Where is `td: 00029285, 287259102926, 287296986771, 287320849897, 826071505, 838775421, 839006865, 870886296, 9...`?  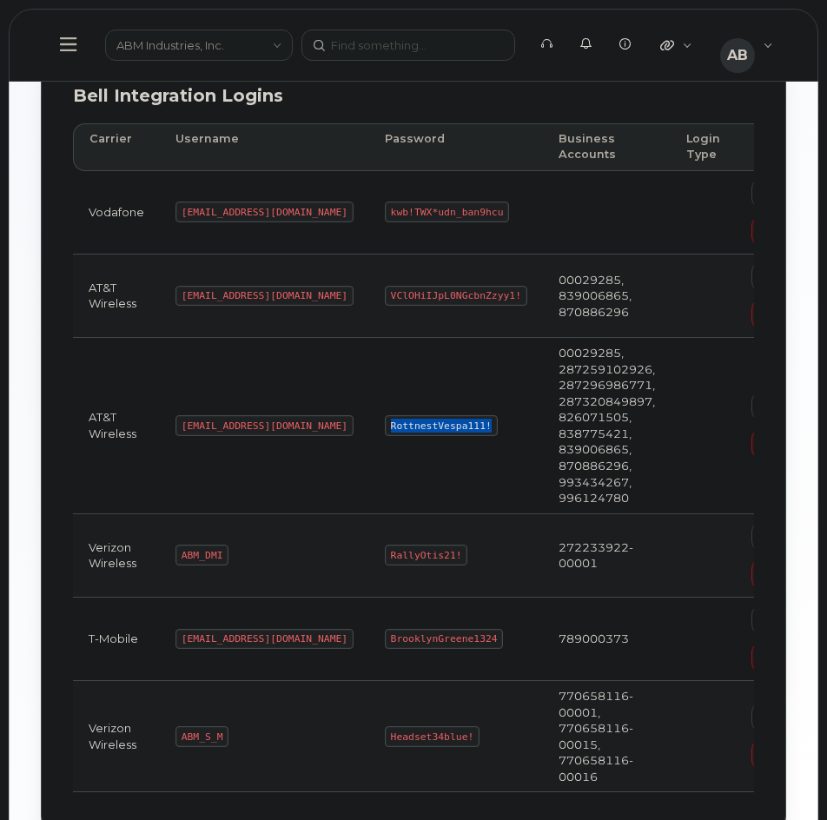
td: 00029285, 287259102926, 287296986771, 287320849897, 826071505, 838775421, 839006865, 870886296, 9... is located at coordinates (606, 425).